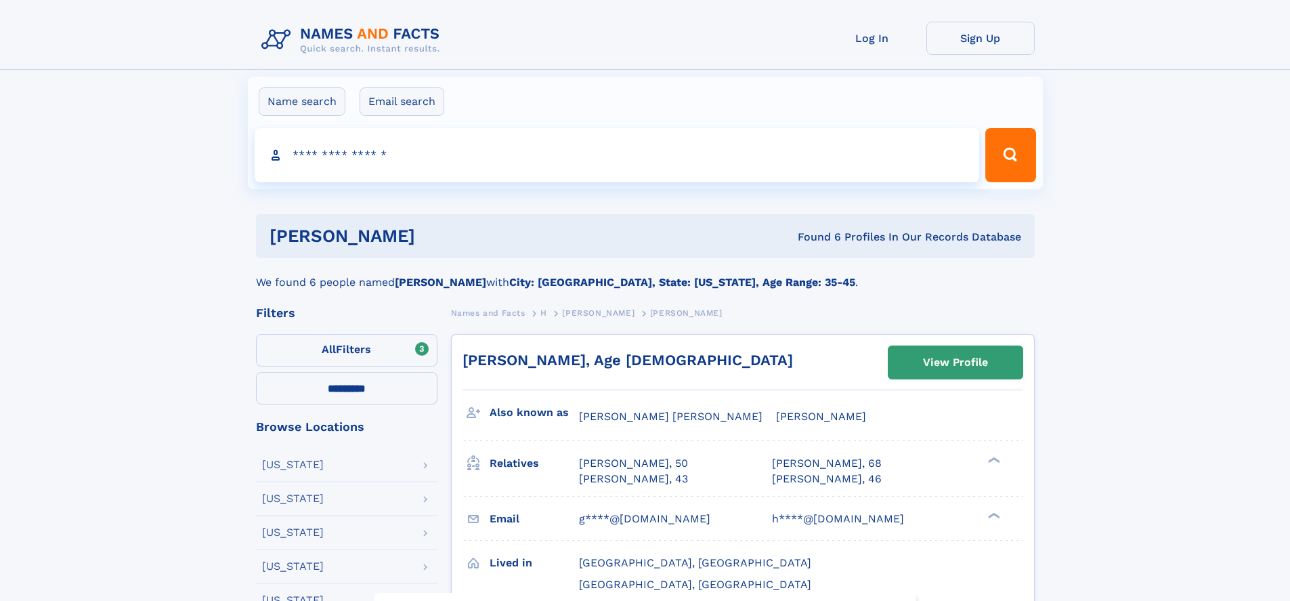 This screenshot has height=601, width=1290. Describe the element at coordinates (347, 427) in the screenshot. I see `div: Browse Locations` at that location.